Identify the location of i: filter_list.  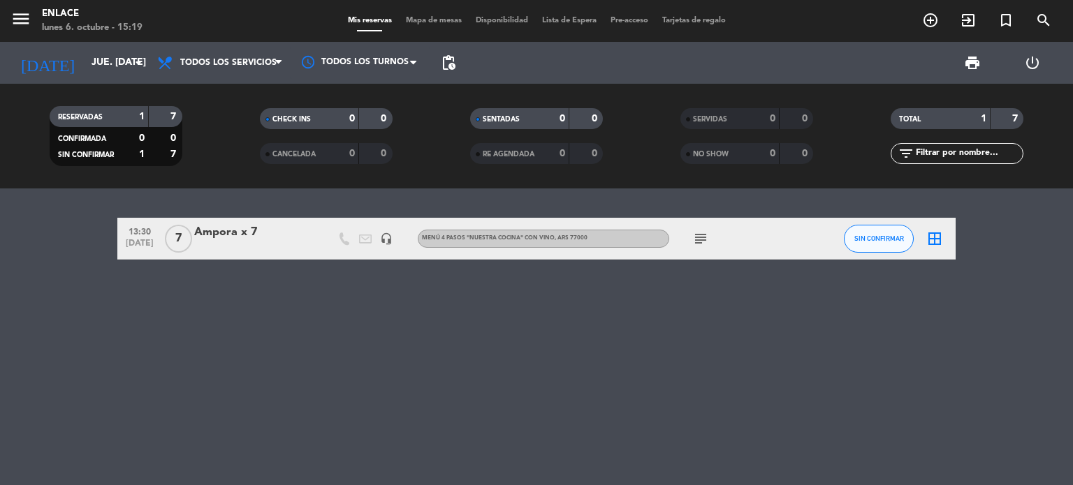
(906, 154).